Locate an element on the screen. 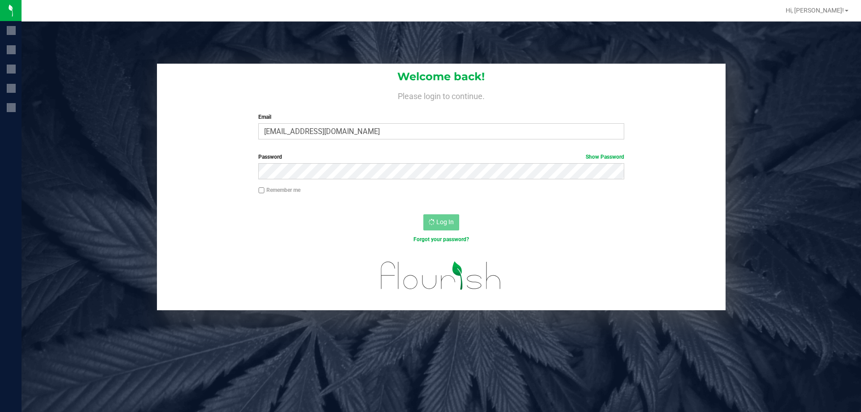  button: Log In is located at coordinates (441, 222).